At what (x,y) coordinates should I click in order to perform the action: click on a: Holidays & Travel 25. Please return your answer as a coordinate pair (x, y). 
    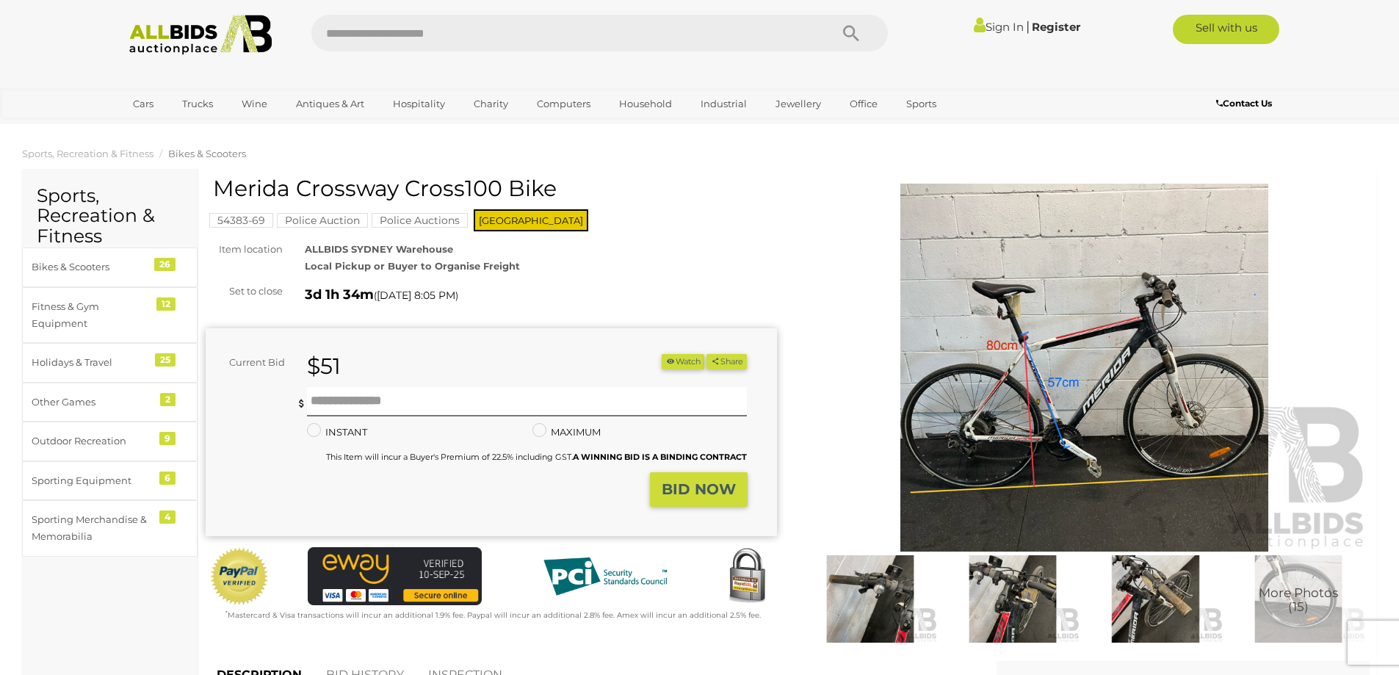
    Looking at the image, I should click on (109, 362).